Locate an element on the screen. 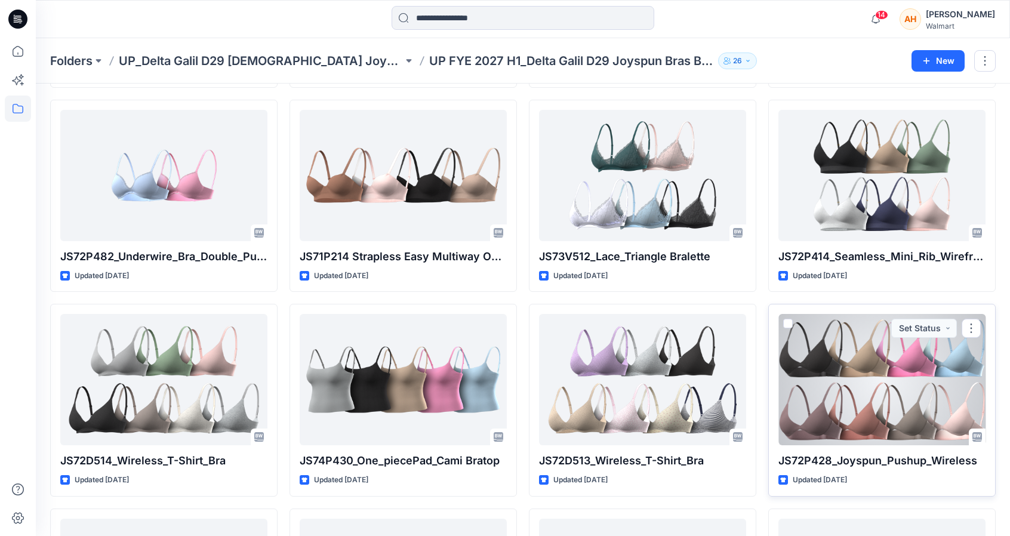  span: 14 is located at coordinates (881, 15).